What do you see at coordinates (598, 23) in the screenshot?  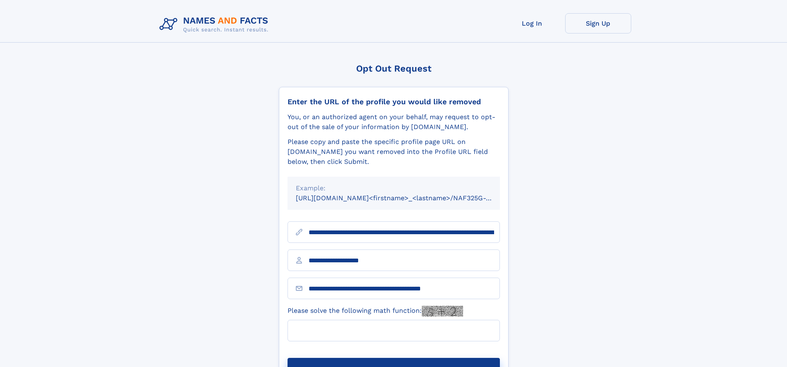 I see `a: Sign Up` at bounding box center [598, 23].